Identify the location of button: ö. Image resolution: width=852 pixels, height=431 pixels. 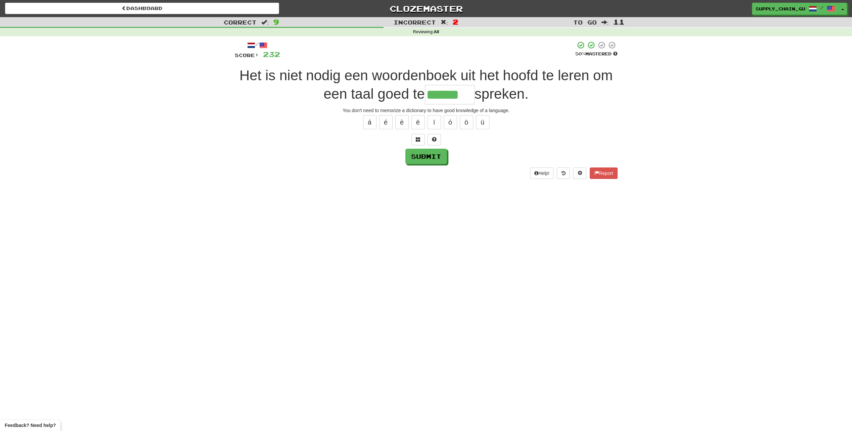
(467, 122).